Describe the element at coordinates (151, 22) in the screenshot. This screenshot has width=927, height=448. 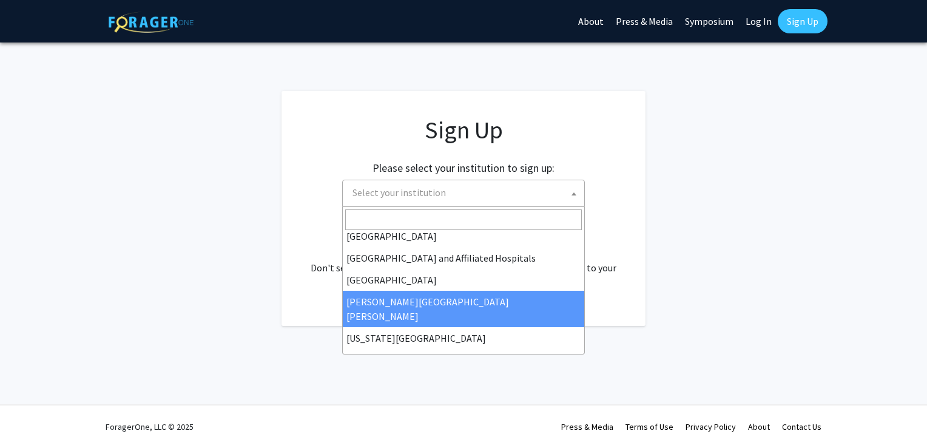
I see `img: ForagerOne Logo` at that location.